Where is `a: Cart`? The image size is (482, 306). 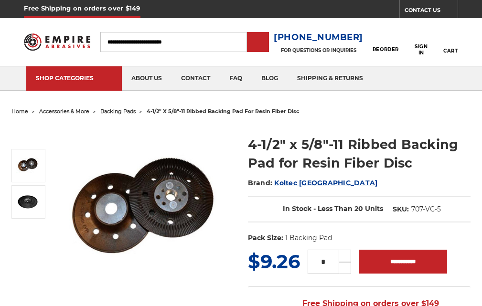
a: Cart is located at coordinates (451, 42).